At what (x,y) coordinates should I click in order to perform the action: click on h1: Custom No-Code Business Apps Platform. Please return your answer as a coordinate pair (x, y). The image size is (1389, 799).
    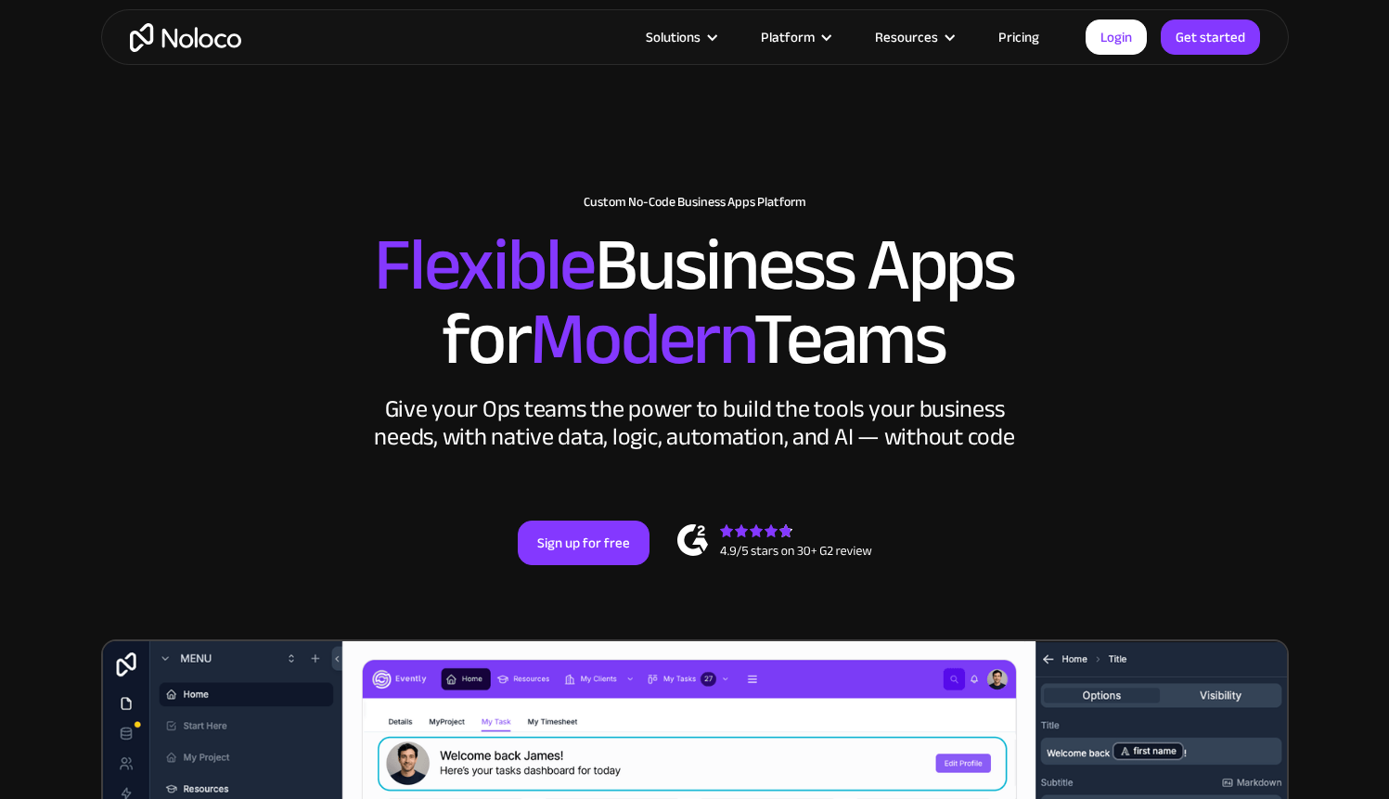
    Looking at the image, I should click on (695, 202).